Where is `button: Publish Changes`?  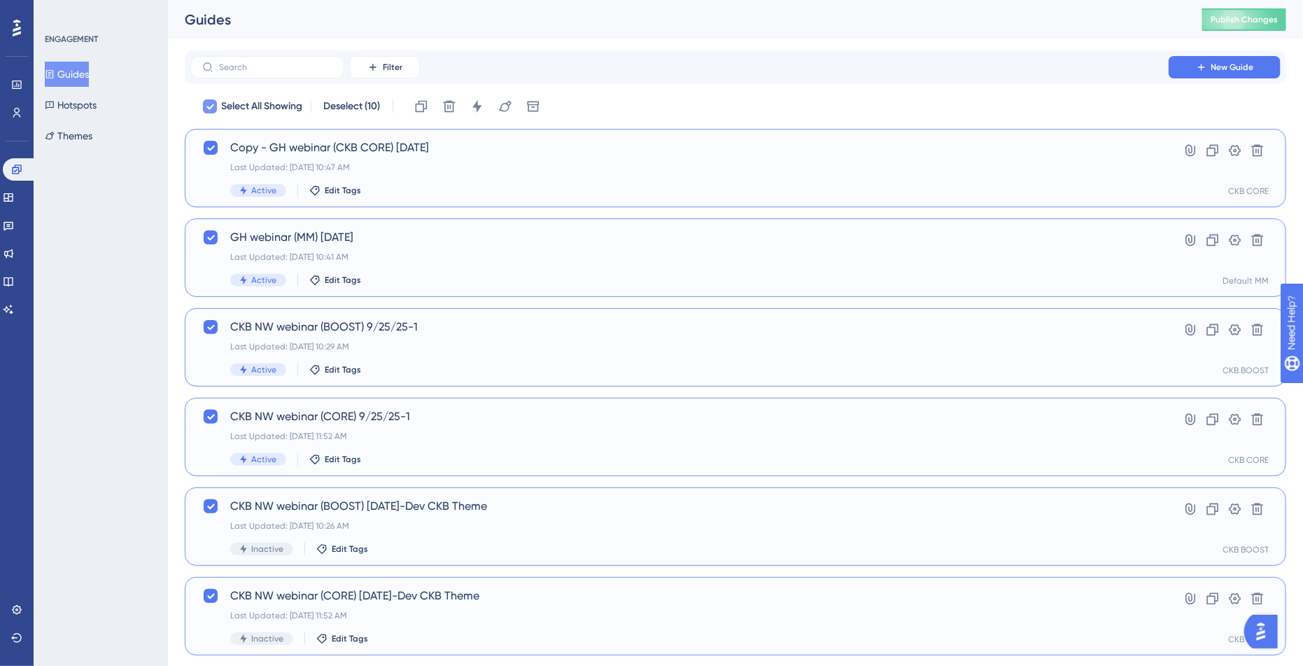 button: Publish Changes is located at coordinates (1244, 20).